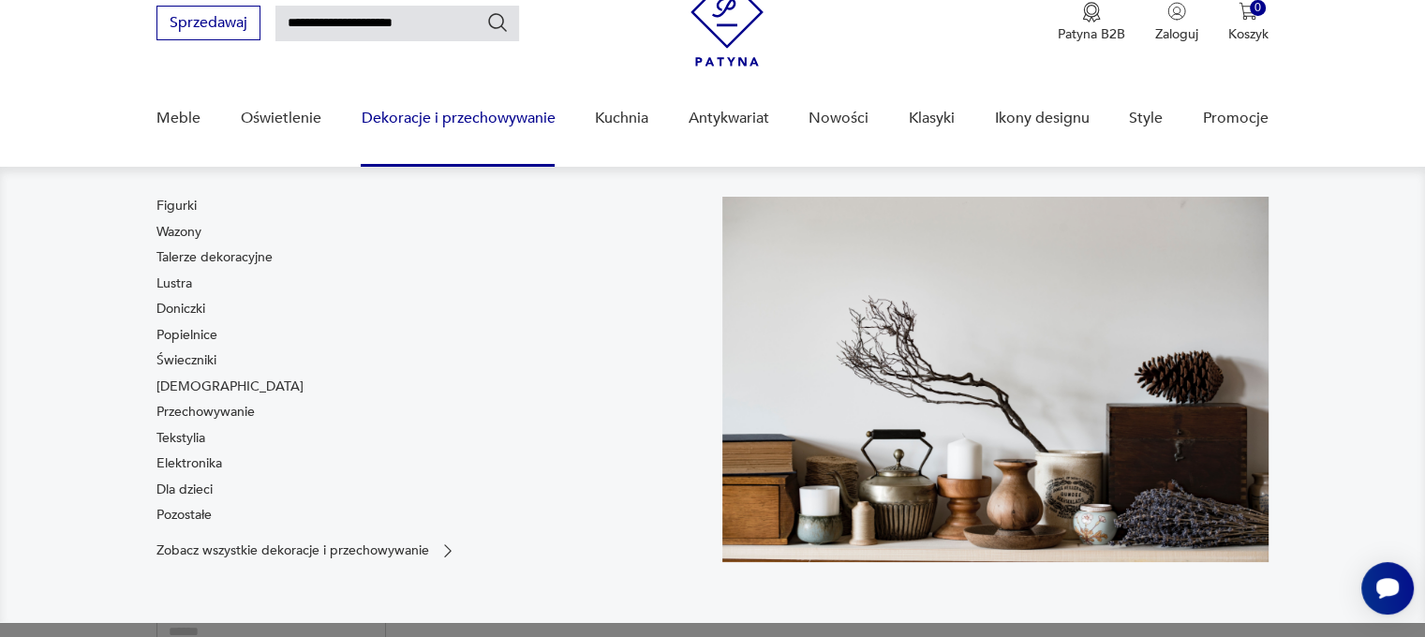 The image size is (1425, 637). Describe the element at coordinates (205, 412) in the screenshot. I see `a: Przechowywanie` at that location.